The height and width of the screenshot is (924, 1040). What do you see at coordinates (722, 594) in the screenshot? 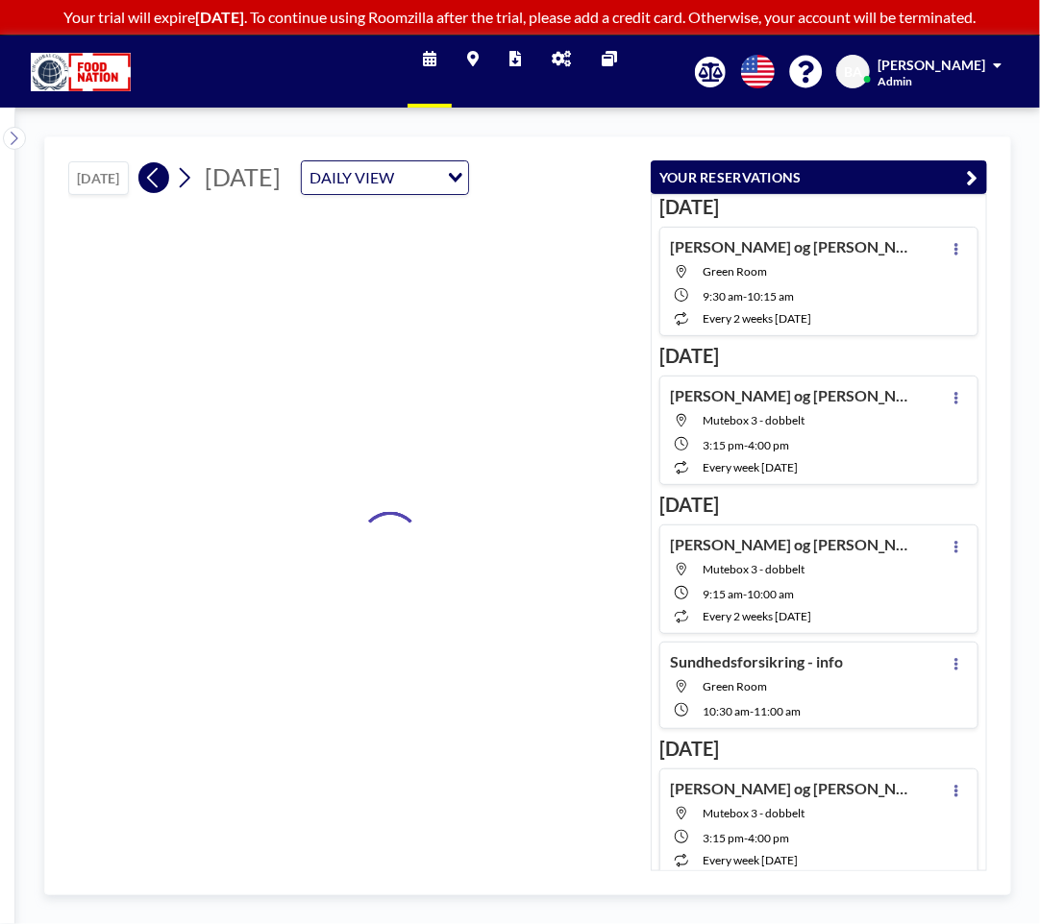
I see `span: 9:15 AM` at bounding box center [722, 594].